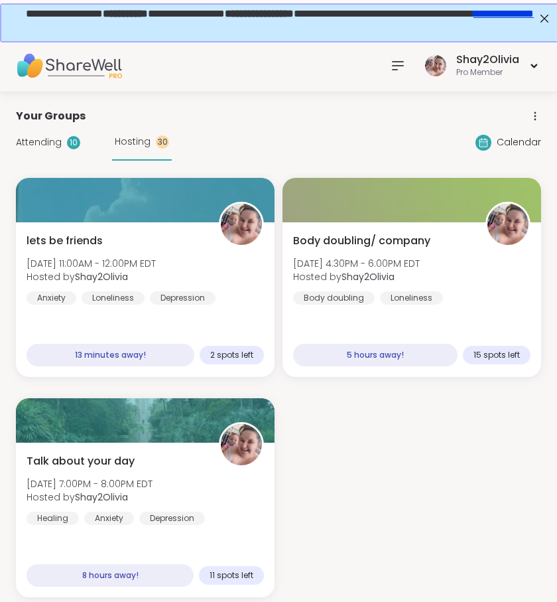 The width and height of the screenshot is (557, 602). What do you see at coordinates (488, 60) in the screenshot?
I see `div: Shay2Olivia` at bounding box center [488, 60].